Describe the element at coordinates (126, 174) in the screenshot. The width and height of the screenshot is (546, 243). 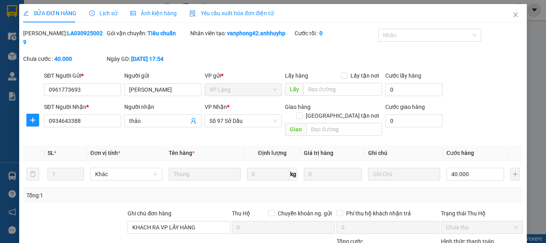
I see `span: Khác` at that location.